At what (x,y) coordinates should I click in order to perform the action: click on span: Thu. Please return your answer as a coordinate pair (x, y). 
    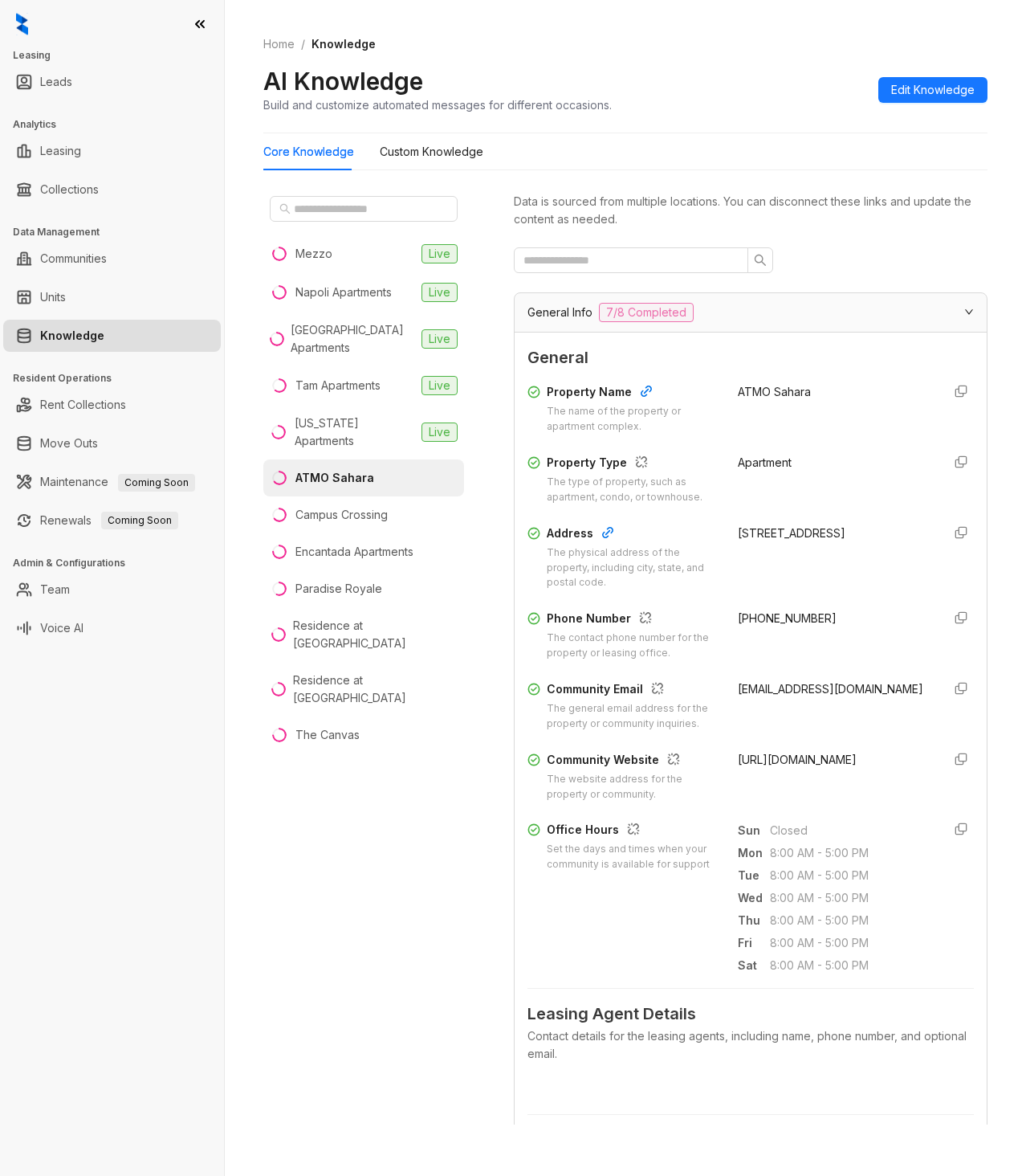
    Looking at the image, I should click on (754, 921).